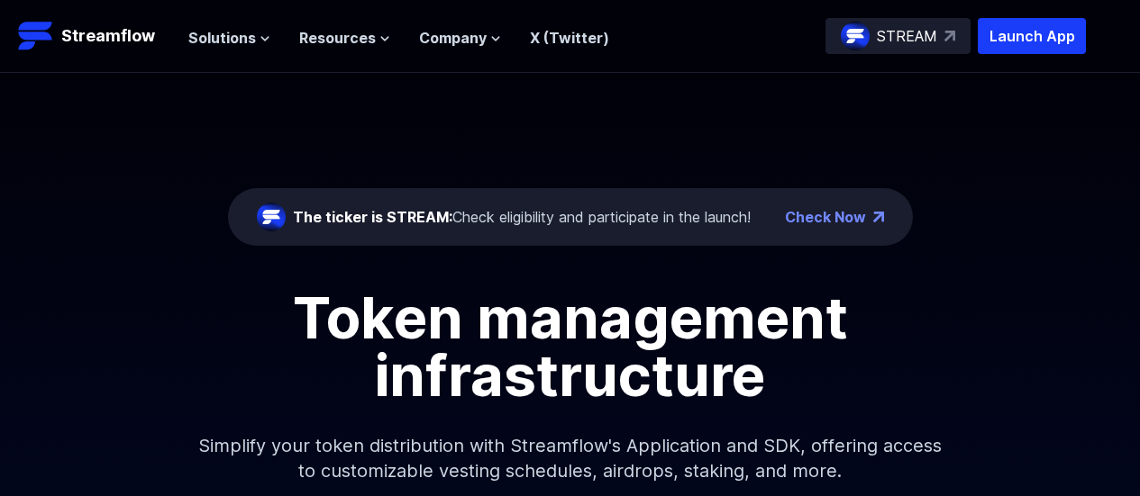 The height and width of the screenshot is (496, 1140). What do you see at coordinates (950, 36) in the screenshot?
I see `img: top-right-arrow.svg` at bounding box center [950, 36].